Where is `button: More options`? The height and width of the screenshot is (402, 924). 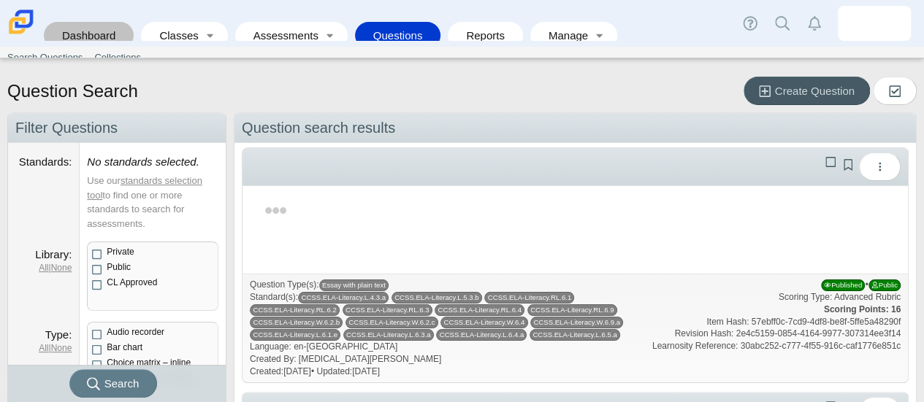 button: More options is located at coordinates (879, 167).